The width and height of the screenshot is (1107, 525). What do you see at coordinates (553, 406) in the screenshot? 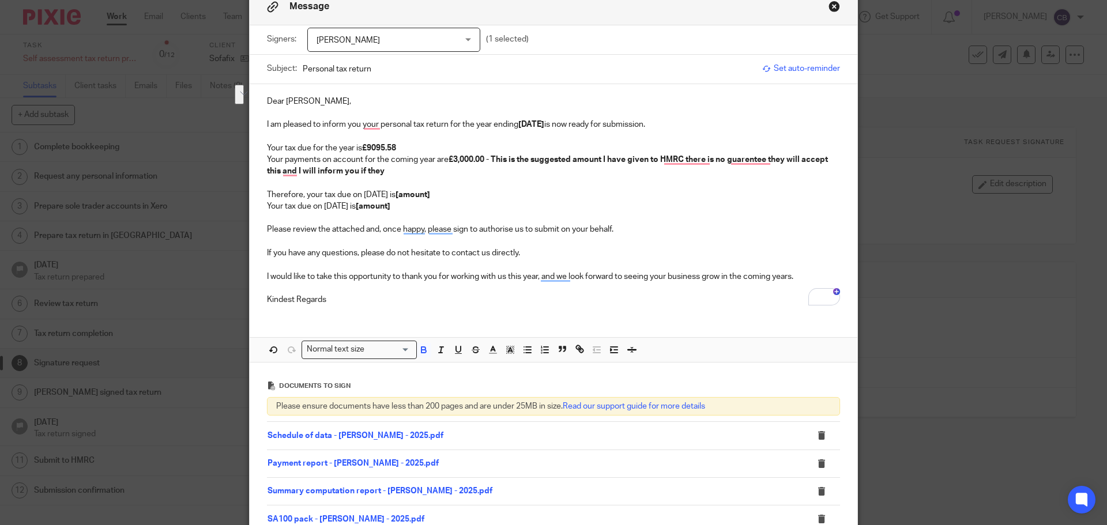
I see `div: Please ensure documents have less than 200 pages and are under 25MB in size.` at bounding box center [553, 406].